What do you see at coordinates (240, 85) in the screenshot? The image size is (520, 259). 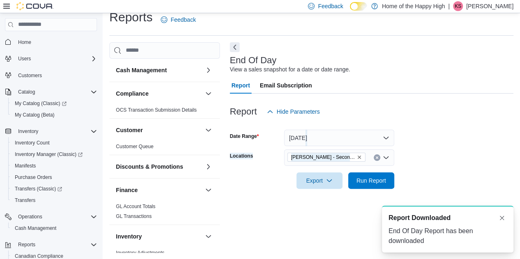 I see `span: Report` at bounding box center [240, 85].